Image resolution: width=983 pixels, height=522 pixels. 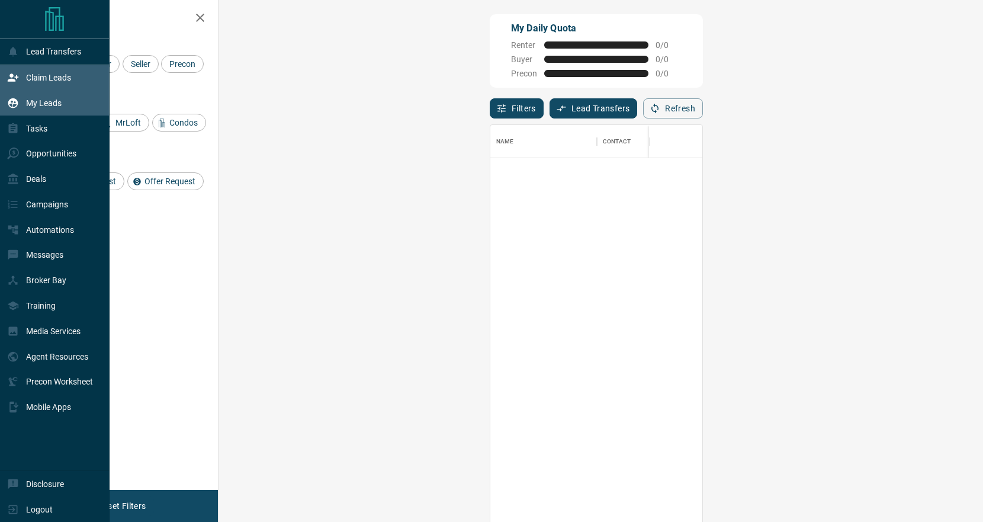 What do you see at coordinates (121, 506) in the screenshot?
I see `button: Reset Filters` at bounding box center [121, 506].